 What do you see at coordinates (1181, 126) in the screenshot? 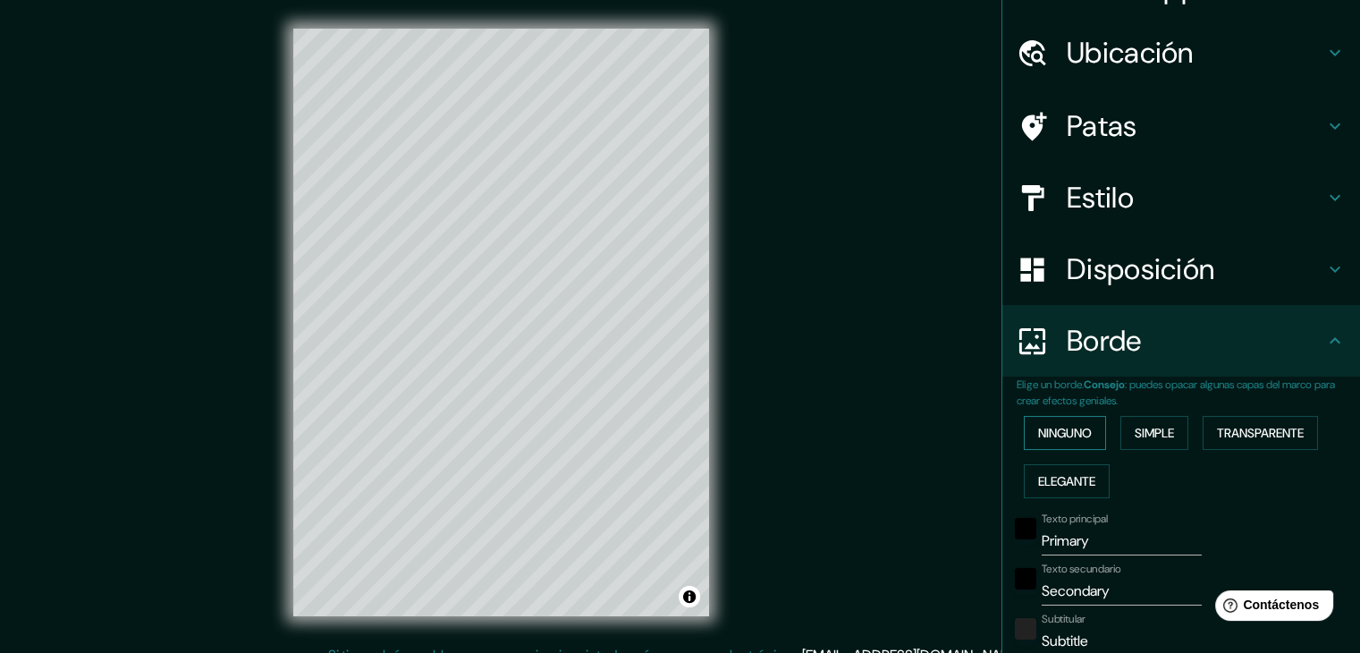
I see `div: Patas` at bounding box center [1181, 126].